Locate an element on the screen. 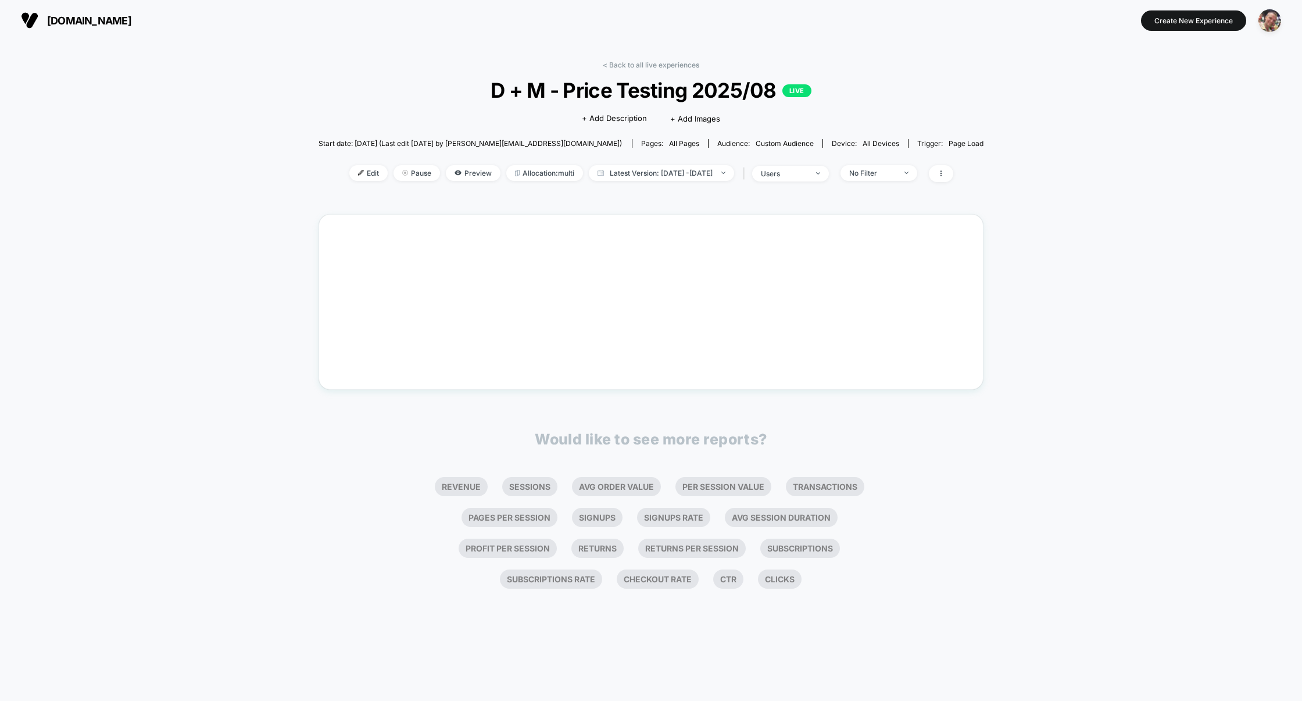  li: Profit Per Session is located at coordinates (508, 548).